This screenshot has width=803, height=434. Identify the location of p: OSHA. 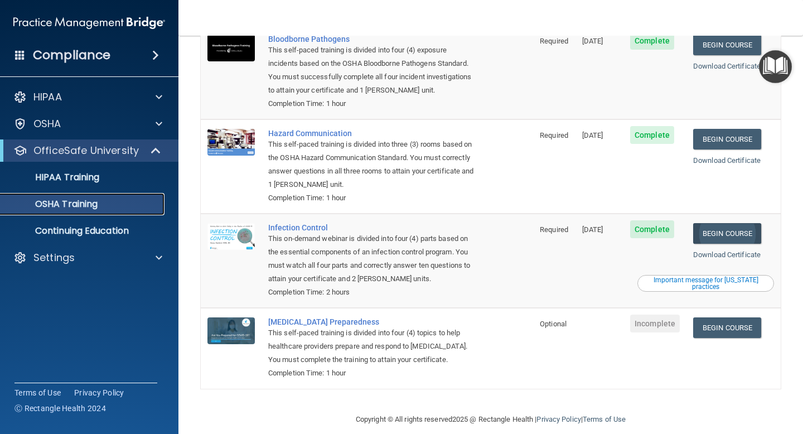
(47, 124).